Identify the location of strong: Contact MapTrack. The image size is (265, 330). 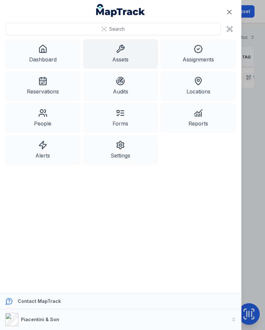
(39, 301).